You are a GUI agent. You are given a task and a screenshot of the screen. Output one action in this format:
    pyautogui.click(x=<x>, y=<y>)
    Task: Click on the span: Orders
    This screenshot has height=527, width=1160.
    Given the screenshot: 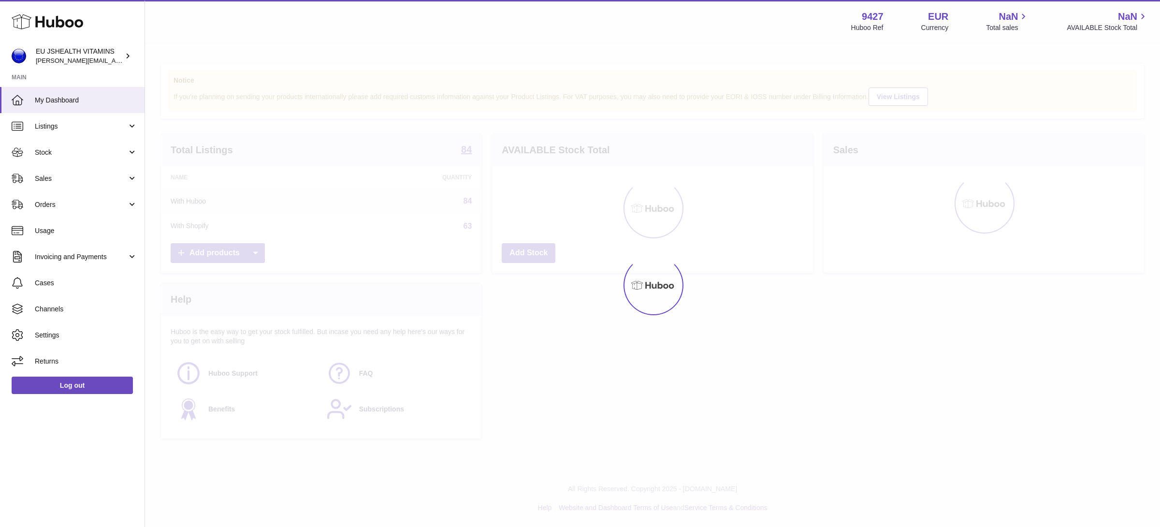 What is the action you would take?
    pyautogui.click(x=81, y=204)
    